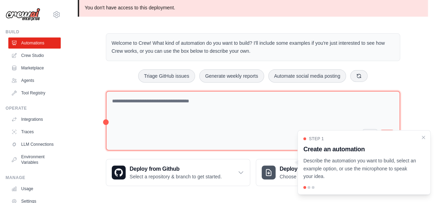 The height and width of the screenshot is (203, 439). Describe the element at coordinates (422, 187) in the screenshot. I see `div: Chat Widget` at that location.